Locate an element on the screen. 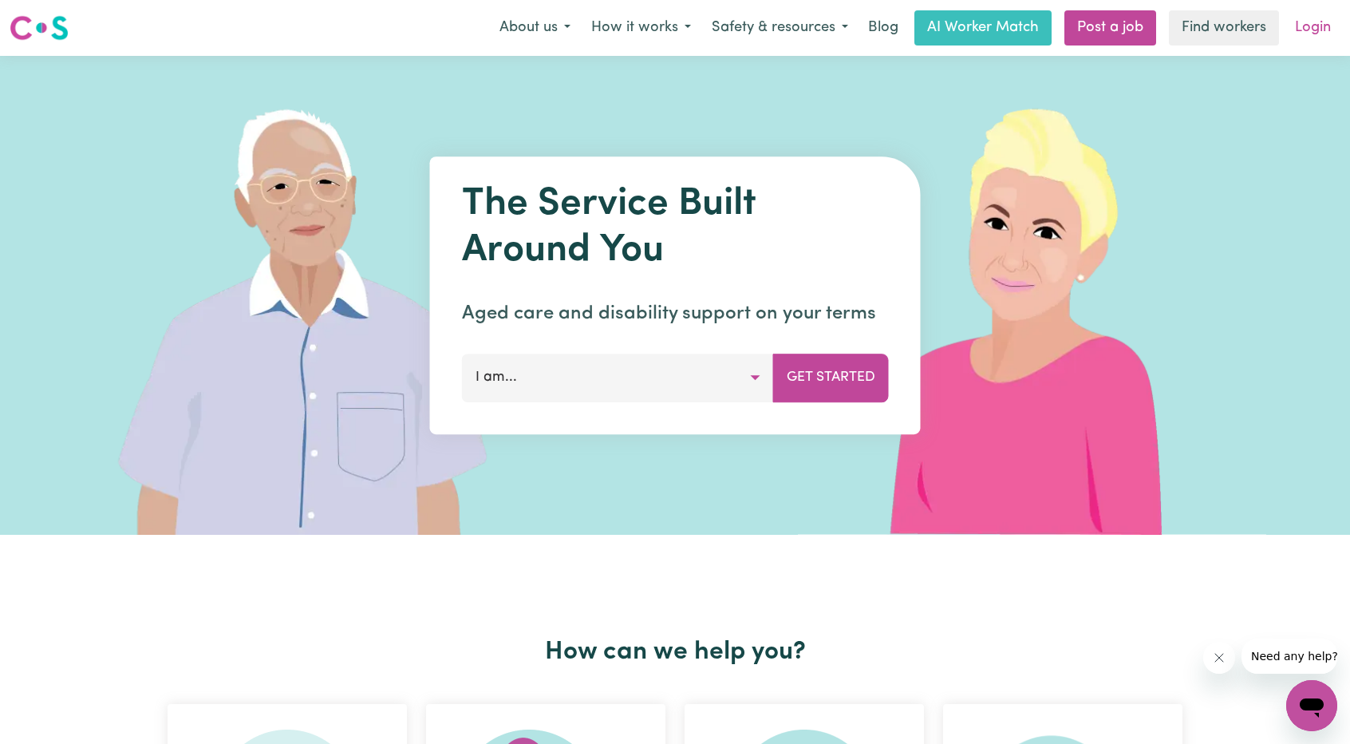 The image size is (1350, 744). h2: How can we help you? is located at coordinates (675, 652).